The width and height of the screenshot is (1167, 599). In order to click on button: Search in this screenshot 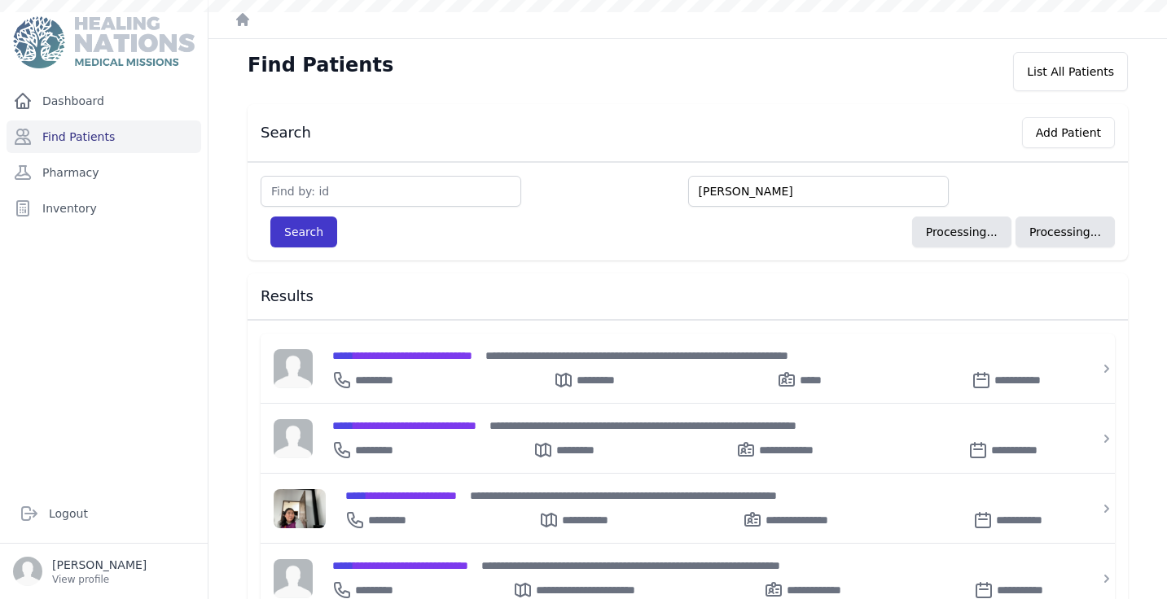, I will do `click(304, 232)`.